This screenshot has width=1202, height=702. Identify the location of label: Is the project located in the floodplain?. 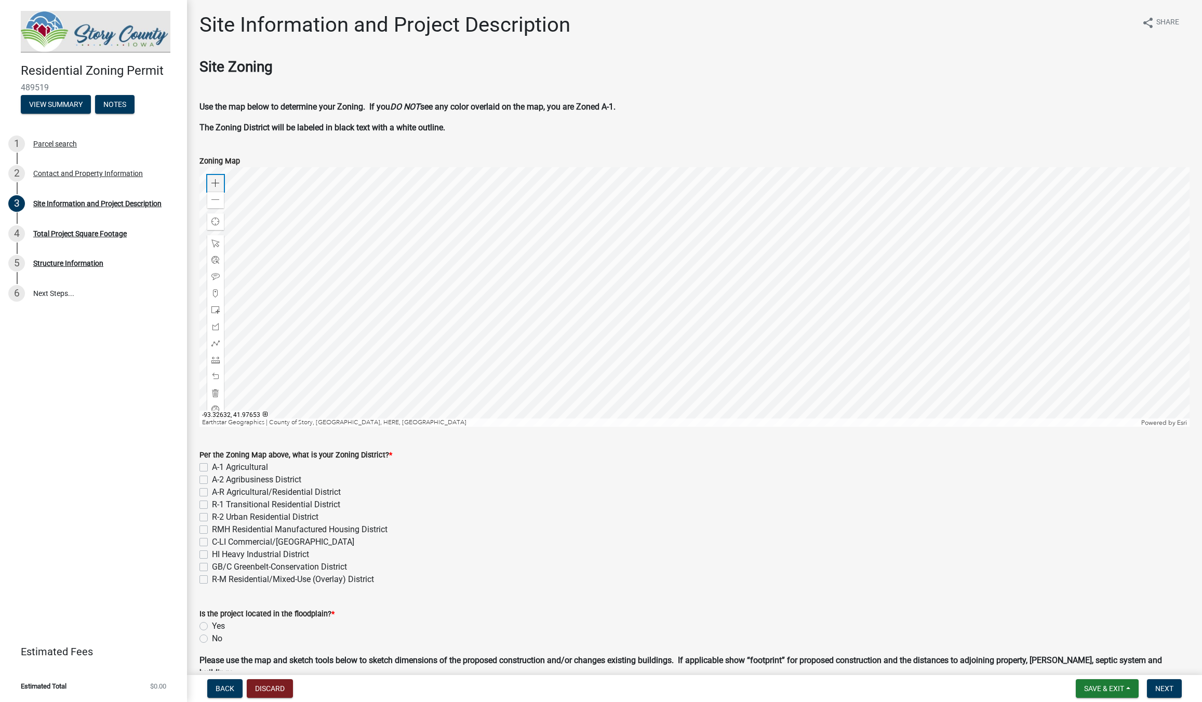
(267, 615).